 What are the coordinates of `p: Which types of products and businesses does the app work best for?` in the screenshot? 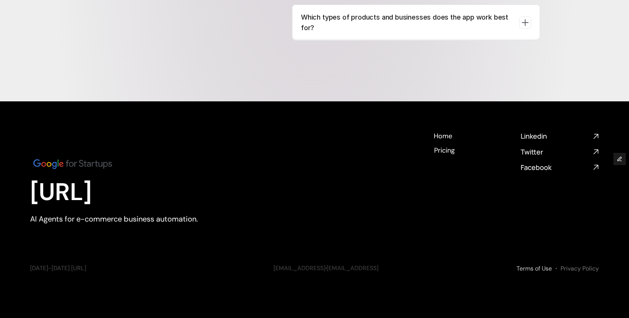 It's located at (407, 23).